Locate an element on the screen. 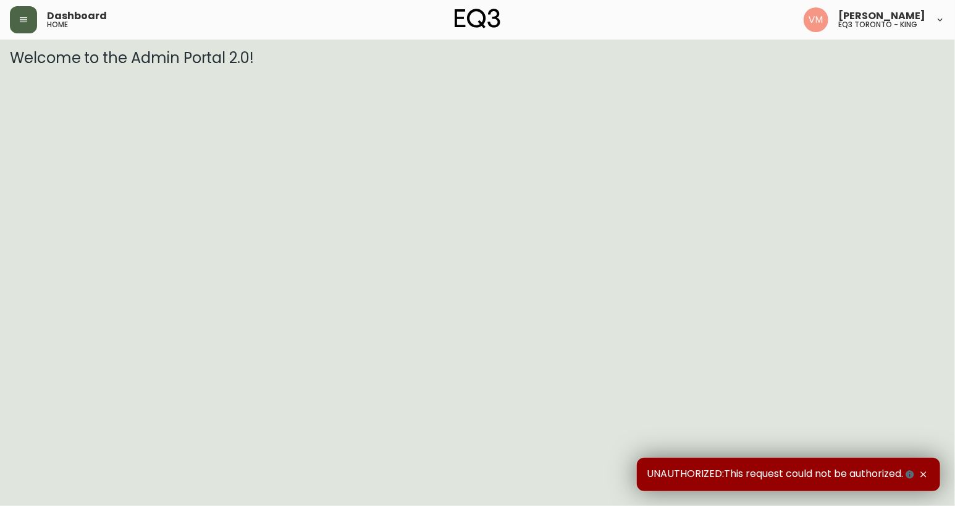 The image size is (955, 506). h5: home is located at coordinates (57, 25).